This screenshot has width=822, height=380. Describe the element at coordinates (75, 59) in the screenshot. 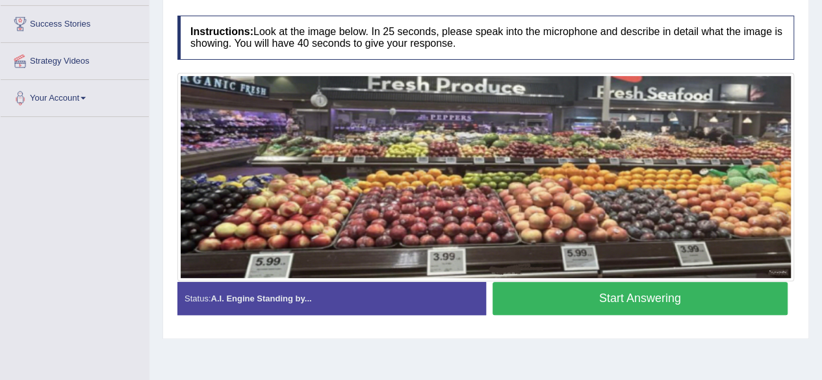

I see `a: Strategy Videos` at that location.